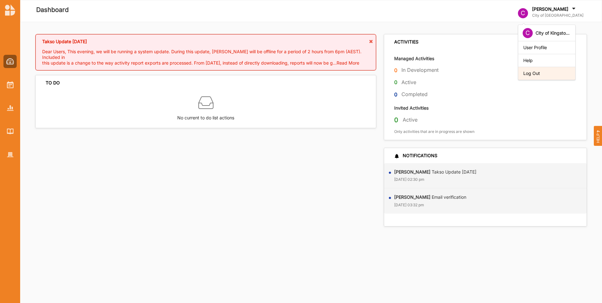 The height and width of the screenshot is (303, 602). What do you see at coordinates (546, 48) in the screenshot?
I see `div: User Profile` at bounding box center [546, 48].